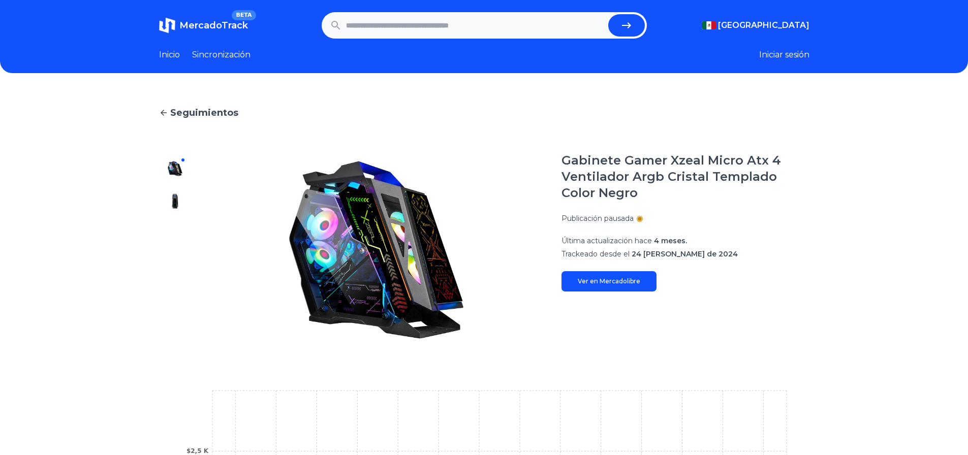 The width and height of the screenshot is (968, 455). What do you see at coordinates (197, 451) in the screenshot?
I see `tspan: $2,5 K` at bounding box center [197, 451].